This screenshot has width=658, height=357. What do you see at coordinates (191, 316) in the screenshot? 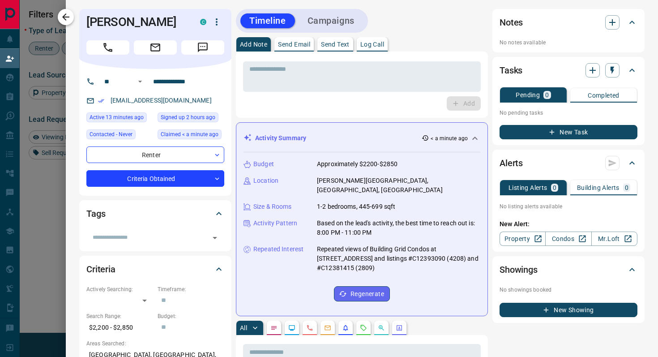
I see `p: Budget:` at bounding box center [191, 316].